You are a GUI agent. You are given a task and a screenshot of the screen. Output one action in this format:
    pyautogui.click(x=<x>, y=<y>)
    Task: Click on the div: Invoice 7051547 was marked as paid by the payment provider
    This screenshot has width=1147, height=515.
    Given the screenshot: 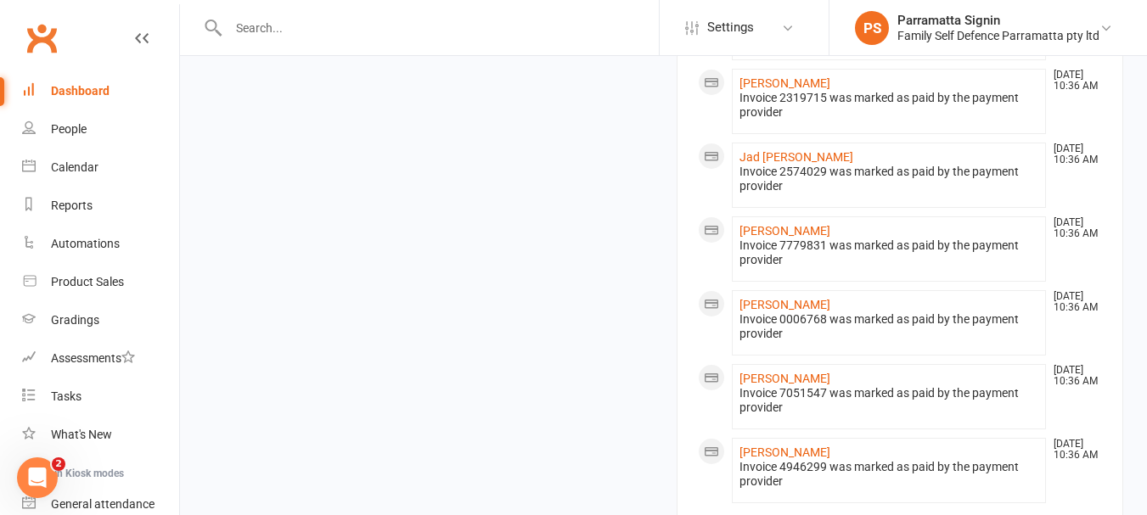 What is the action you would take?
    pyautogui.click(x=889, y=401)
    